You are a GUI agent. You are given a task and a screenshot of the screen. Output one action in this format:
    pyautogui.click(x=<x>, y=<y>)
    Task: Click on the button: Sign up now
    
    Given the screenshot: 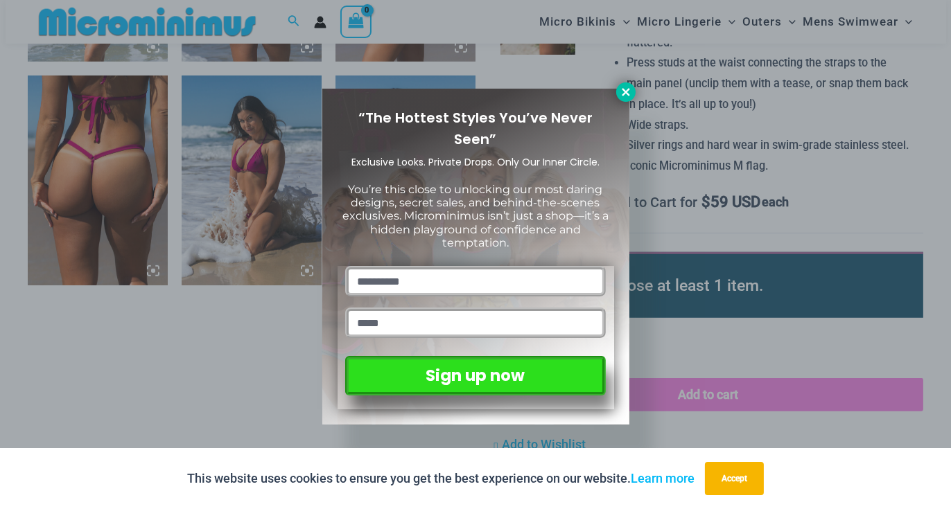 What is the action you would take?
    pyautogui.click(x=475, y=376)
    